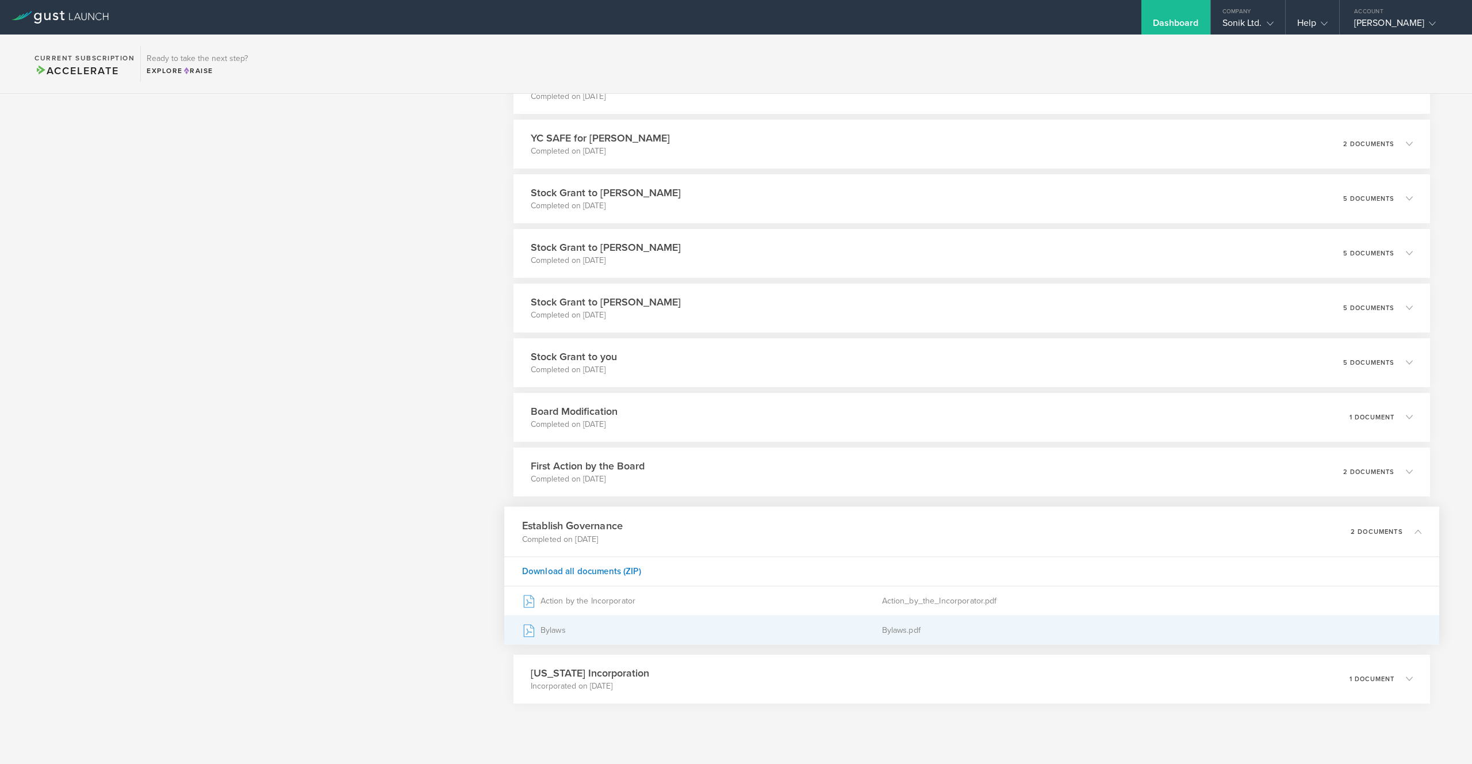 The width and height of the screenshot is (1472, 764). I want to click on div: Ready to take the next step?ExploreRaise, so click(197, 64).